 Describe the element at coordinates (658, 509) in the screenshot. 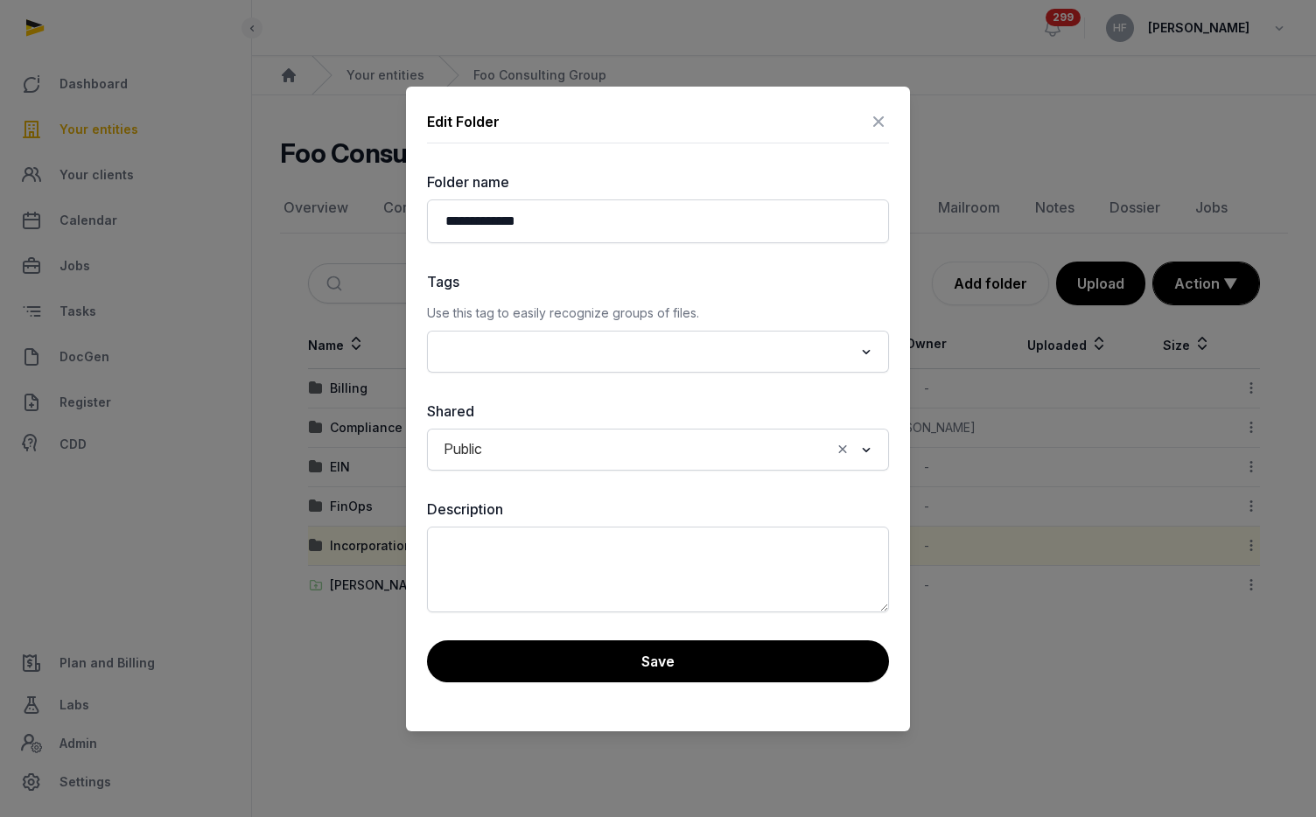

I see `label: Description` at that location.